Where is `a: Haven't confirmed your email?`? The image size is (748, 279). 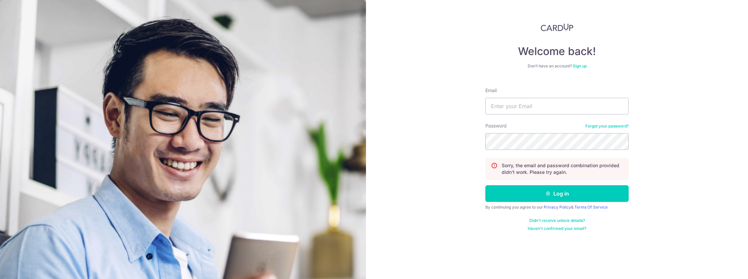
a: Haven't confirmed your email? is located at coordinates (557, 228).